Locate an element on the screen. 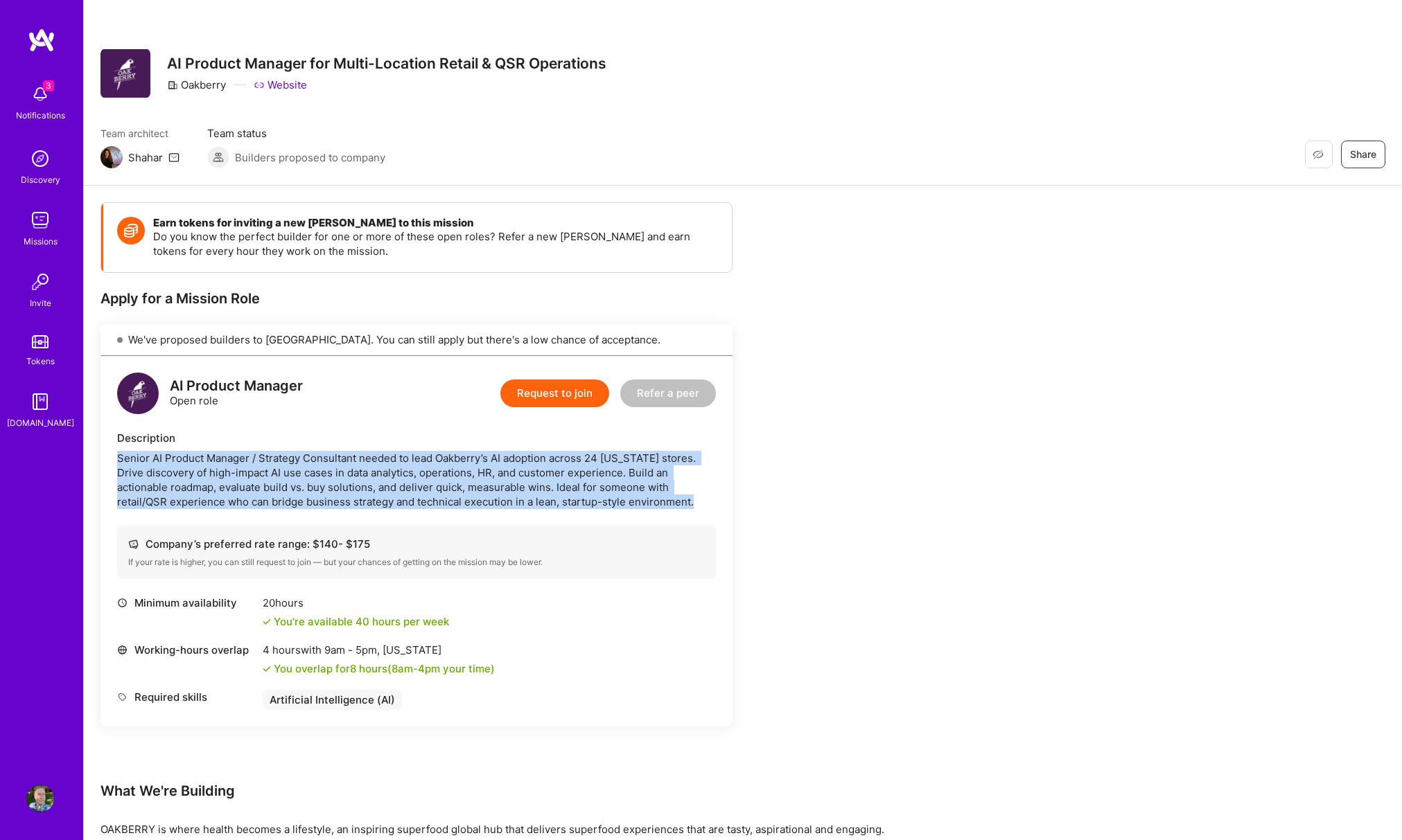 Image resolution: width=1402 pixels, height=840 pixels. img: Team Architect is located at coordinates (112, 157).